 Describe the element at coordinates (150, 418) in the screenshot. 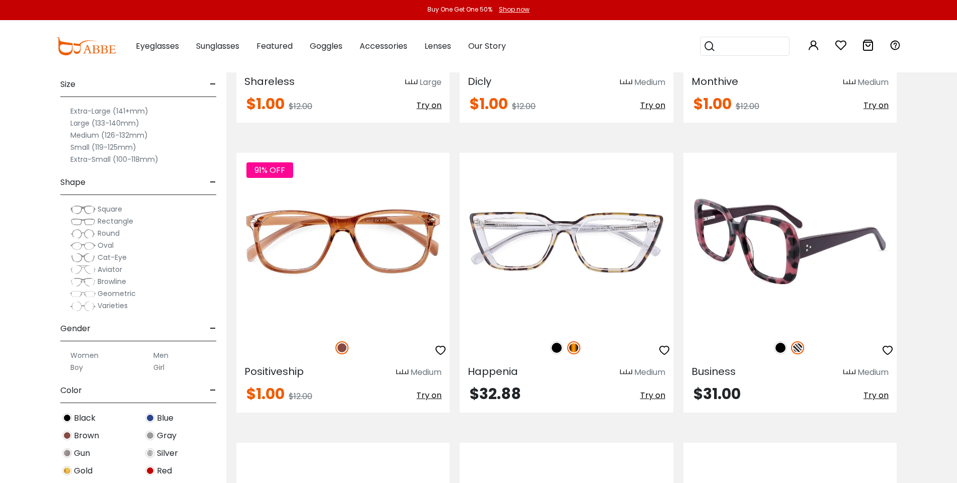

I see `img: Blue` at that location.